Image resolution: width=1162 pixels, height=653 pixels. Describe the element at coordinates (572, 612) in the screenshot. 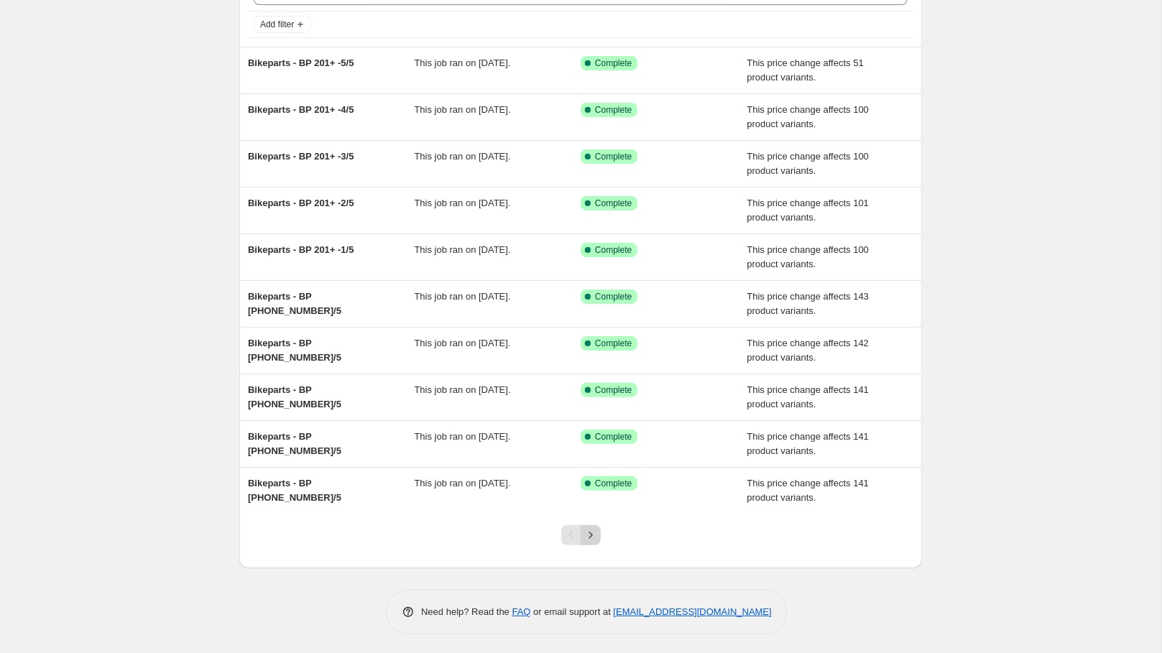

I see `span: or email support at` at that location.